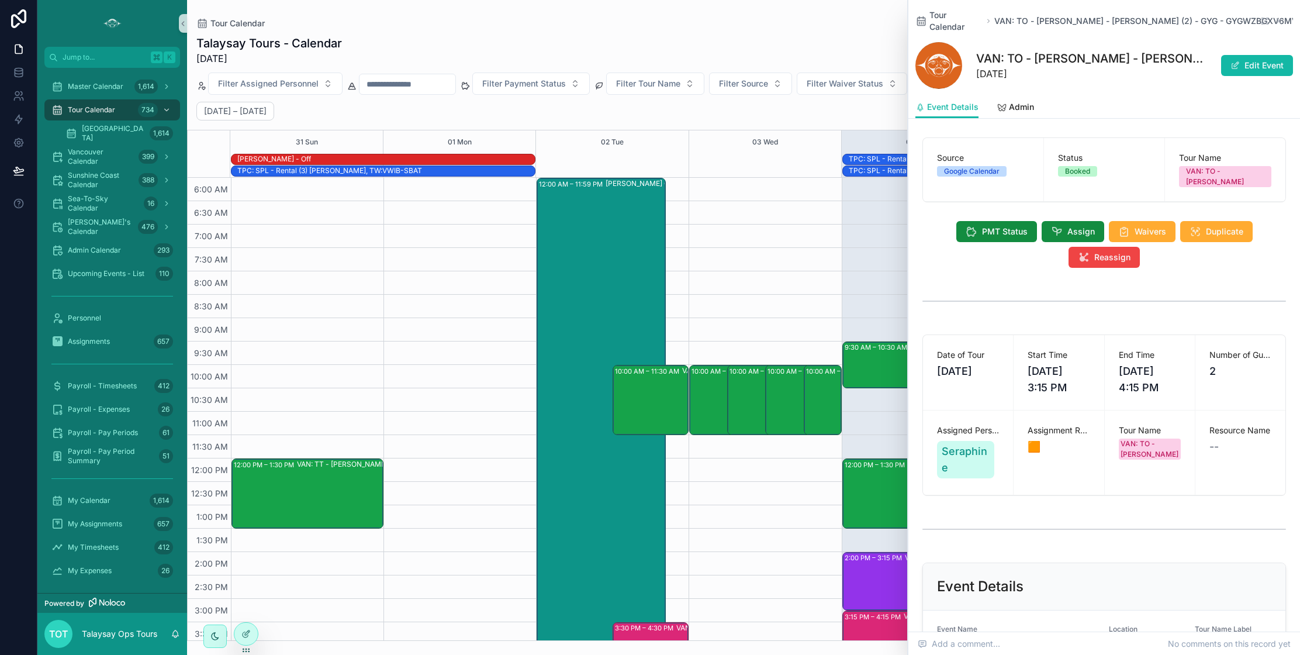  I want to click on span: Admin, so click(1022, 107).